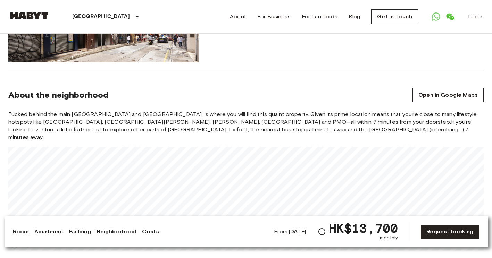 Image resolution: width=492 pixels, height=258 pixels. Describe the element at coordinates (449, 232) in the screenshot. I see `a: Request booking` at that location.